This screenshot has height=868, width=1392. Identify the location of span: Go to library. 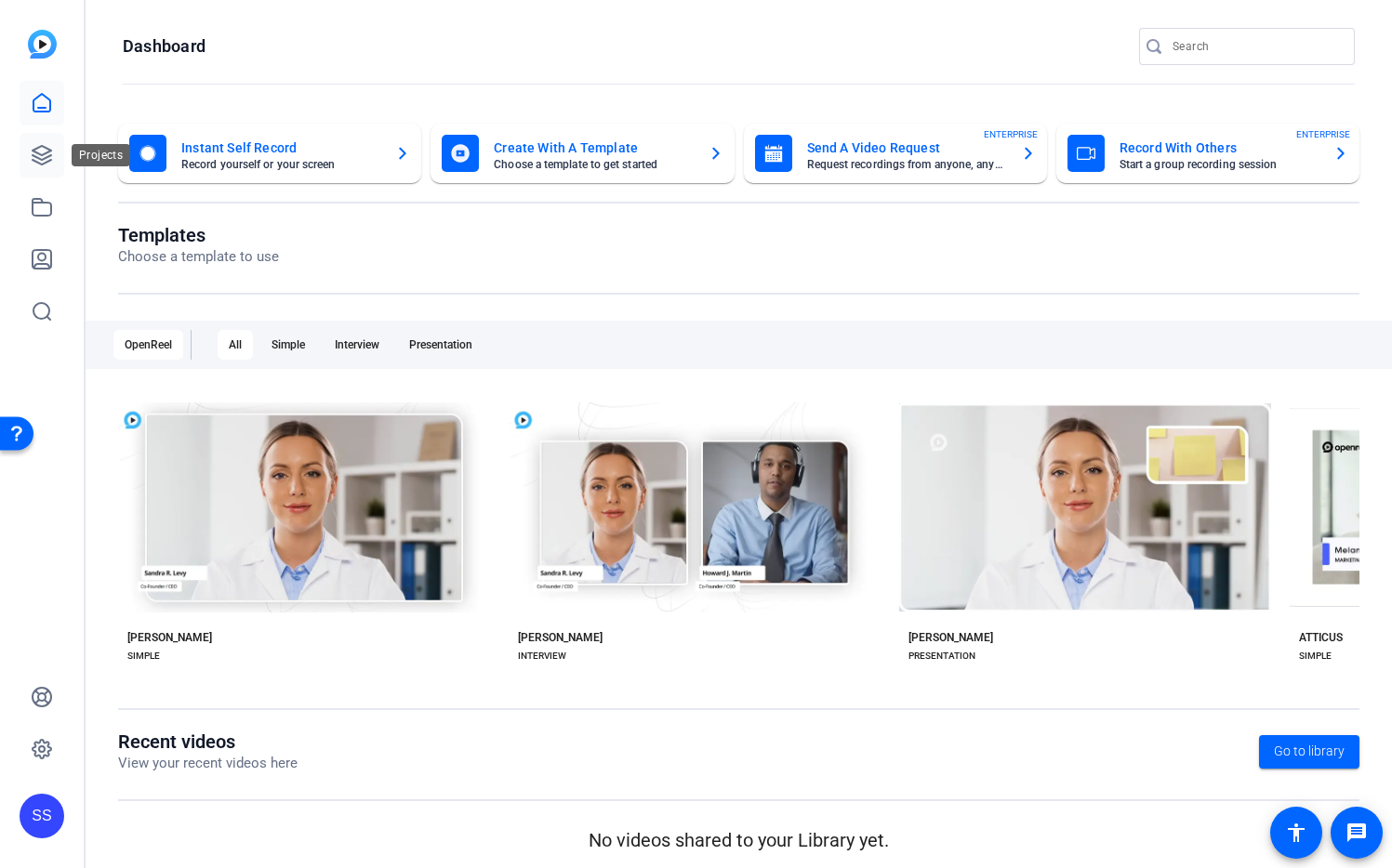
(1310, 751).